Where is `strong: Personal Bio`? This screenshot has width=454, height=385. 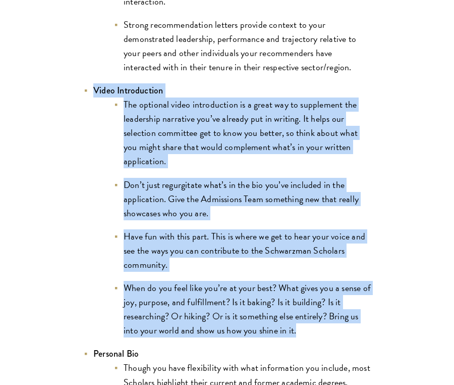 strong: Personal Bio is located at coordinates (116, 353).